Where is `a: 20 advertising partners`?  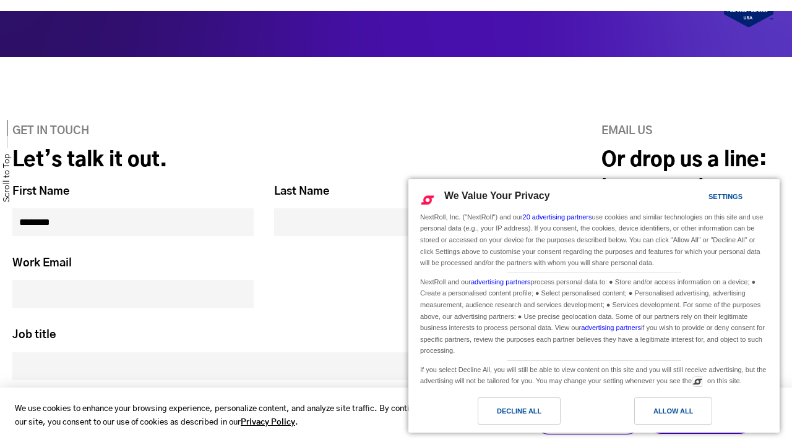 a: 20 advertising partners is located at coordinates (557, 217).